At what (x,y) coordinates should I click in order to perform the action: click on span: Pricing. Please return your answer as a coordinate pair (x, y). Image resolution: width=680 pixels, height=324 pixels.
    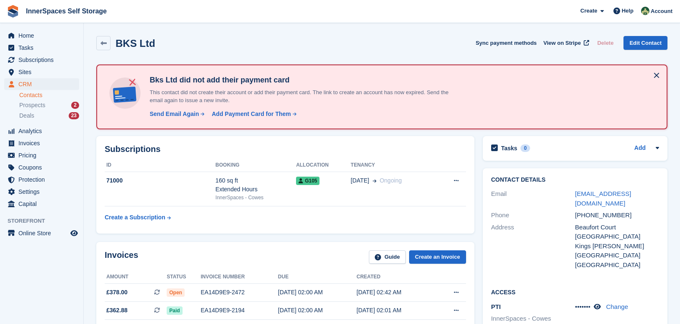
    Looking at the image, I should click on (44, 155).